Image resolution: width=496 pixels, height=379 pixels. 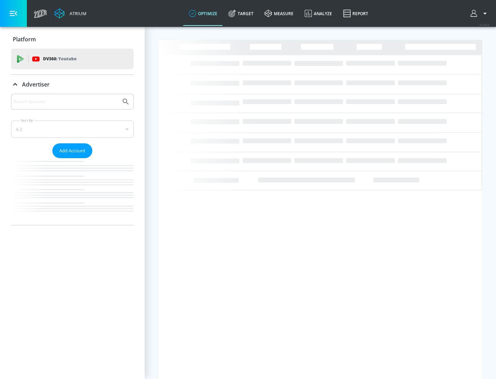 What do you see at coordinates (241, 13) in the screenshot?
I see `a: Target` at bounding box center [241, 13].